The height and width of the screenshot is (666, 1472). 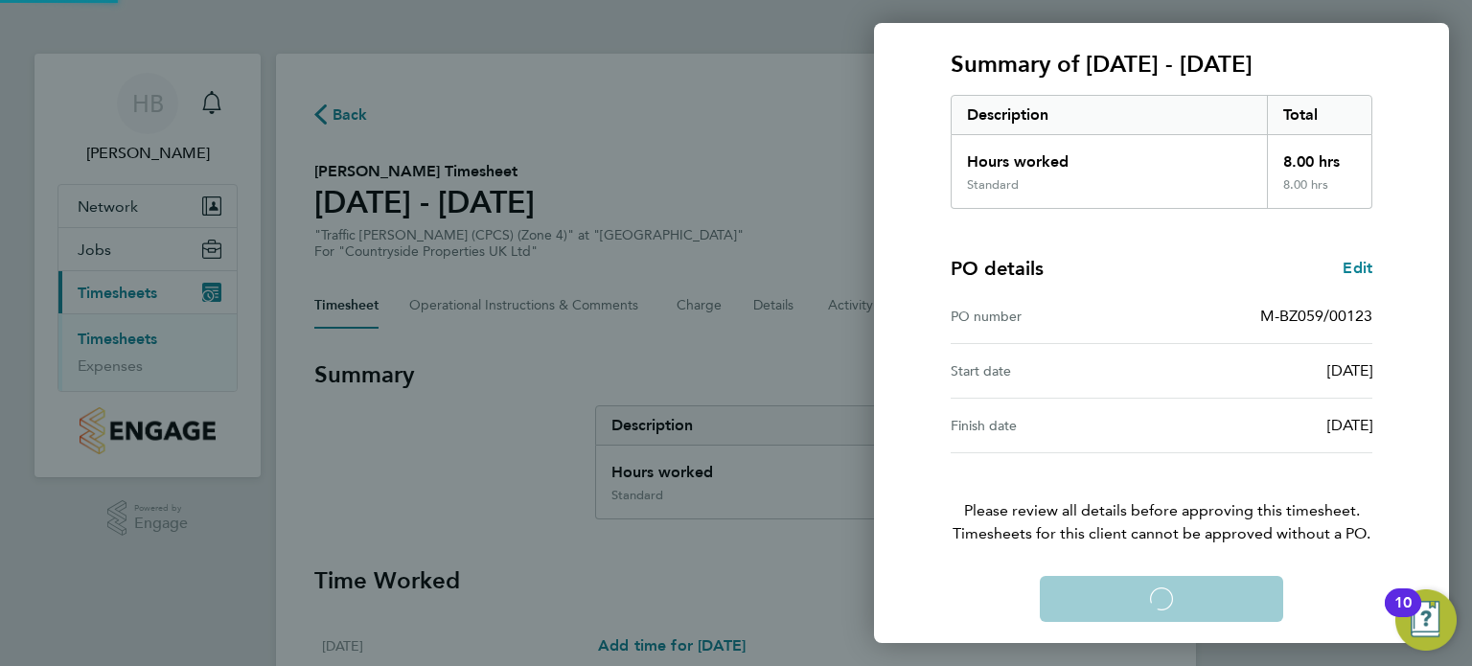 I want to click on div: Start date, so click(x=1056, y=371).